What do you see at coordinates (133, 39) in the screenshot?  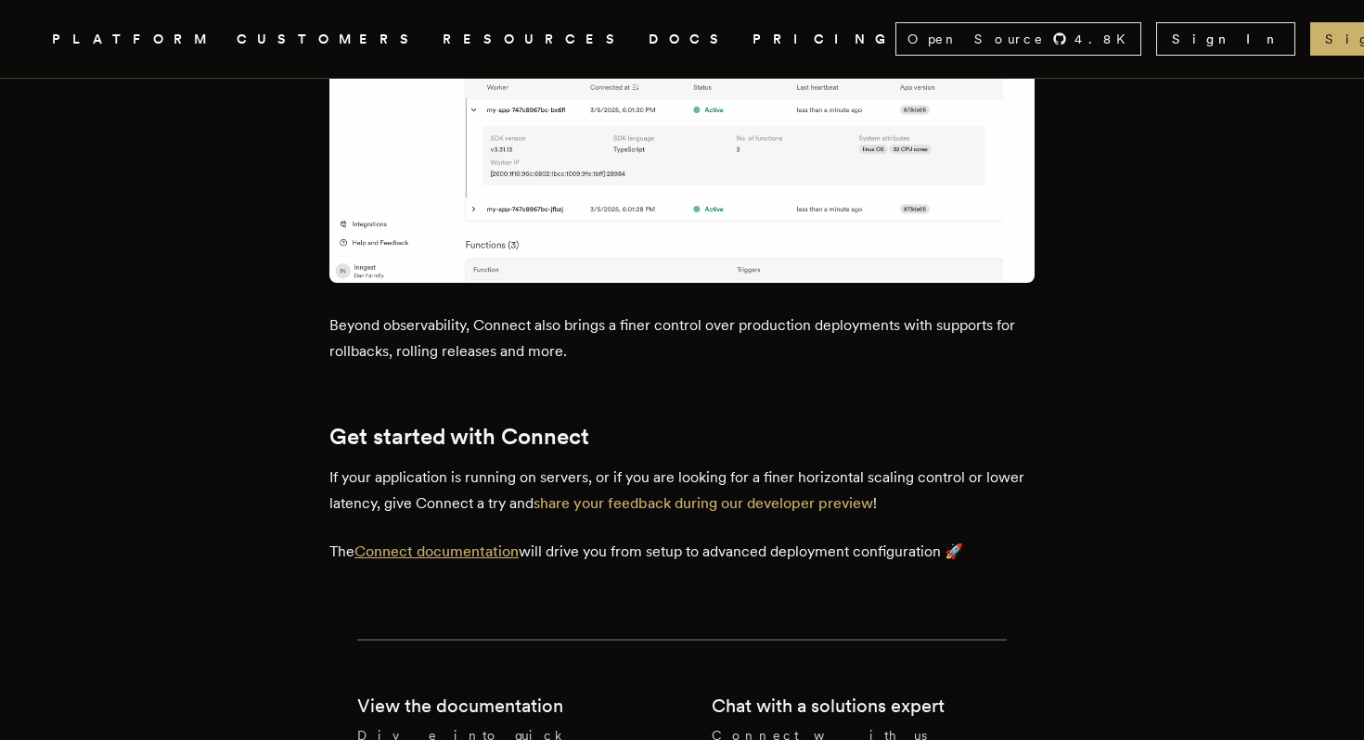 I see `span: PLATFORM` at bounding box center [133, 39].